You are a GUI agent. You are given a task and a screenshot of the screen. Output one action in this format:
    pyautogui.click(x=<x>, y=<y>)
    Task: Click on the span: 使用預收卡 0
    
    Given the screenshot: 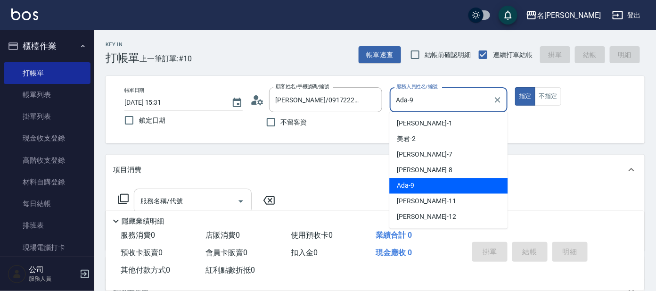 What is the action you would take?
    pyautogui.click(x=312, y=235)
    